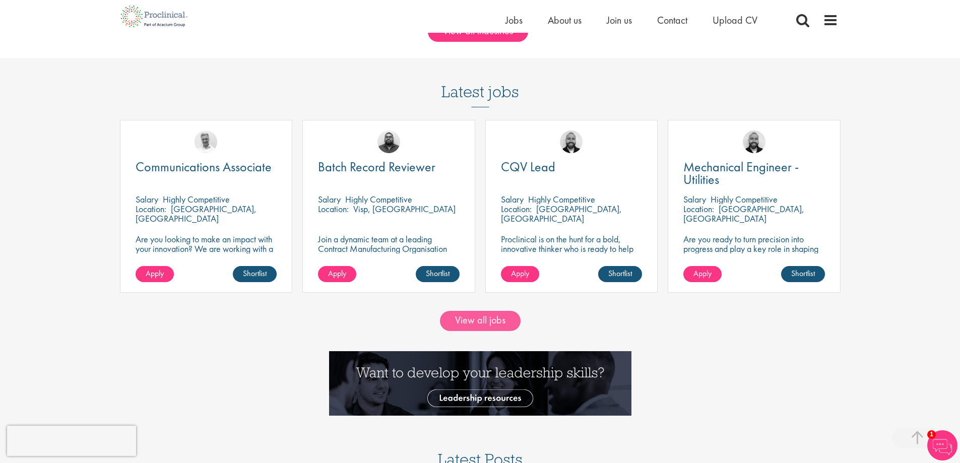 Image resolution: width=960 pixels, height=463 pixels. What do you see at coordinates (388, 142) in the screenshot?
I see `img: Ashley Bennett` at bounding box center [388, 142].